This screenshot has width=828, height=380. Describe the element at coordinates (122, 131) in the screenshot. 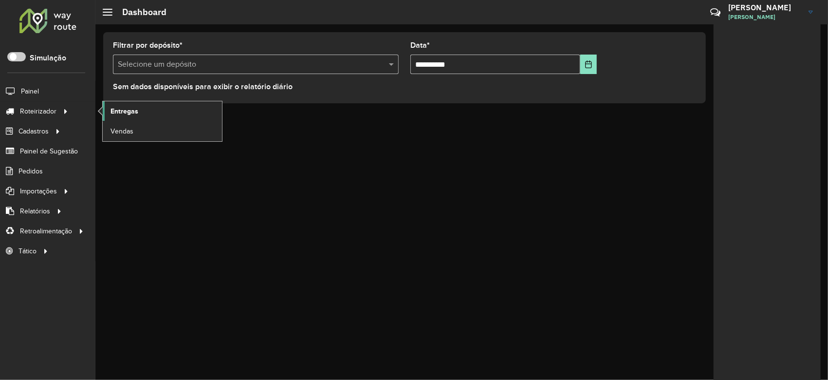

I see `span: Vendas` at that location.